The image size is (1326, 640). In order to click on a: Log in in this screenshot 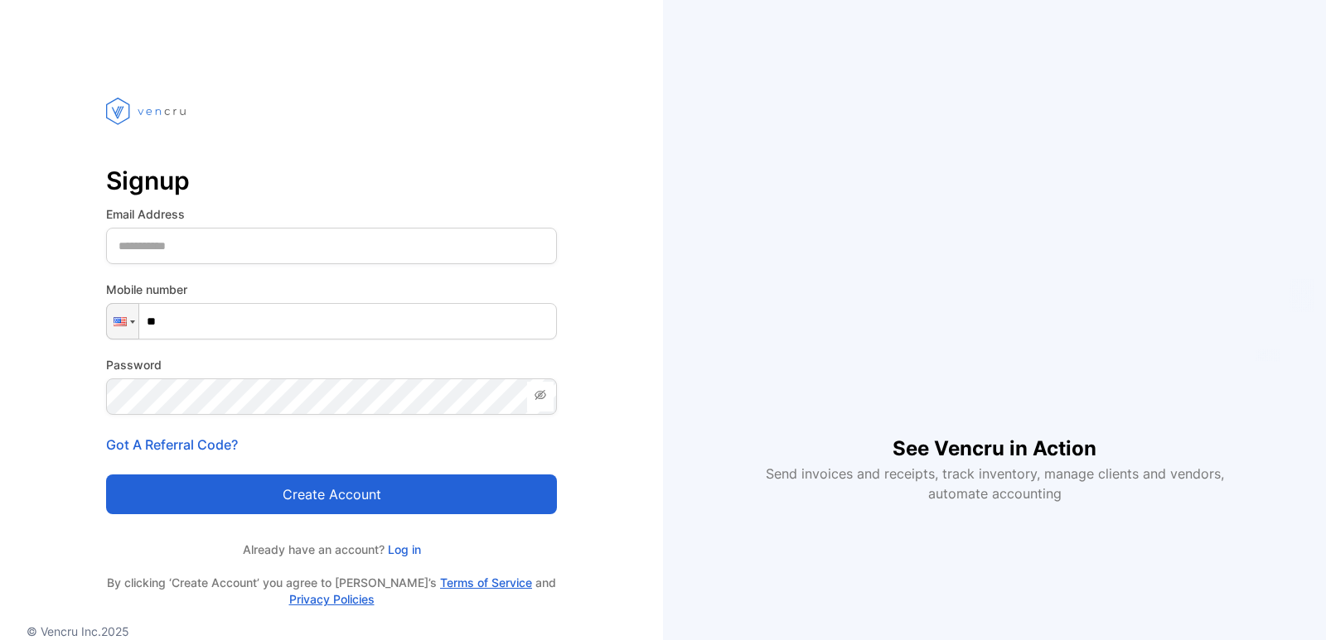, I will do `click(403, 549)`.